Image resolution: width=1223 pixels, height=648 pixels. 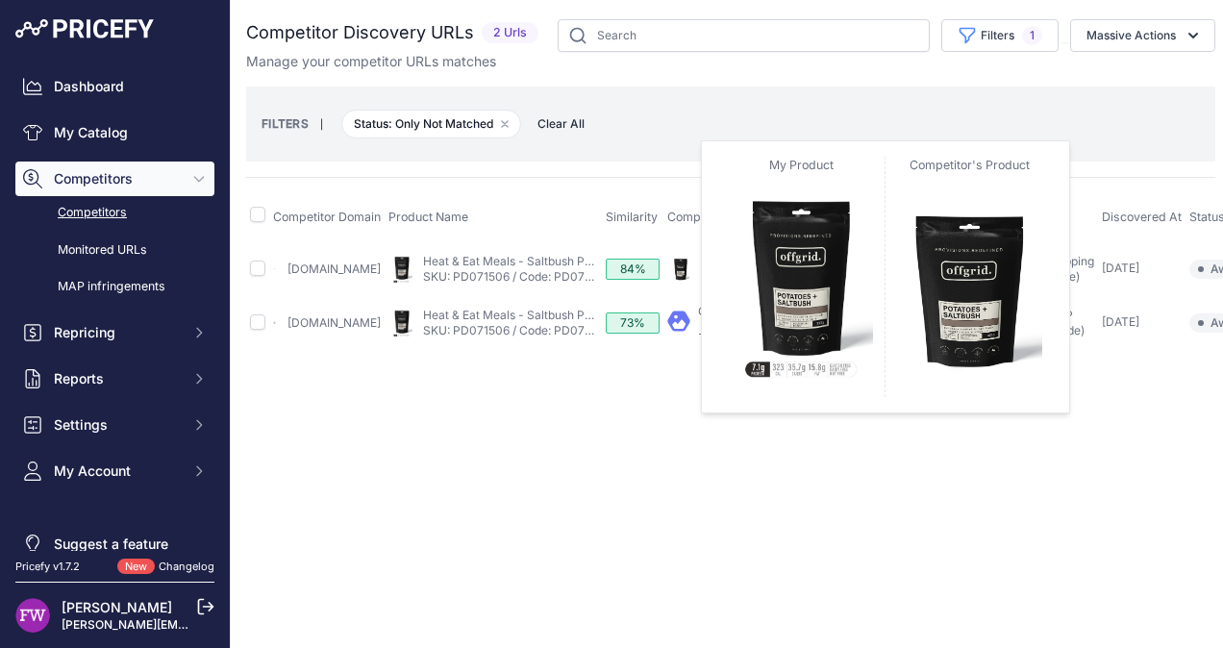 What do you see at coordinates (136, 566) in the screenshot?
I see `span: New` at bounding box center [136, 566].